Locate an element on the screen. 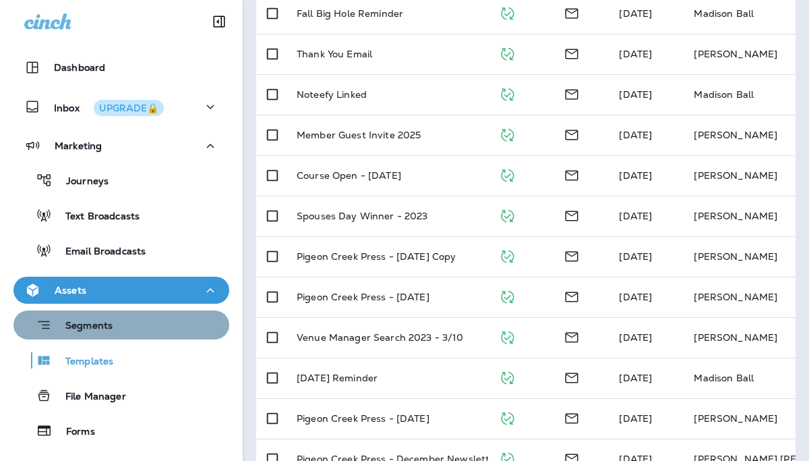 The width and height of the screenshot is (809, 461). button: File Manager is located at coordinates (121, 395).